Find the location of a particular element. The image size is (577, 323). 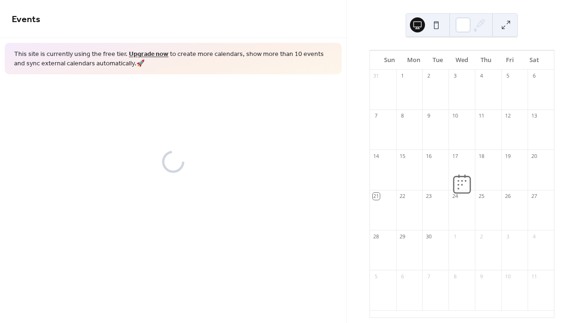

div: 20 is located at coordinates (534, 156).